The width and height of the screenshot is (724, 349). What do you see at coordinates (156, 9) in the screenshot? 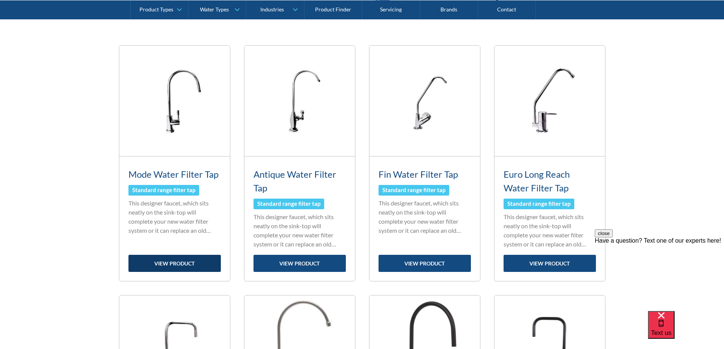
I see `div: Product Types` at bounding box center [156, 9].